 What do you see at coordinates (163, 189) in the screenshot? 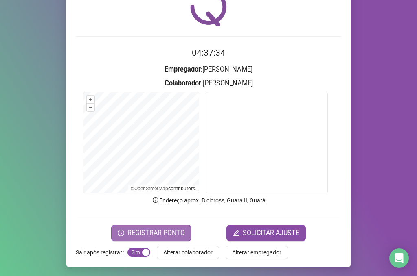
I see `li: © contributors.` at bounding box center [163, 189].